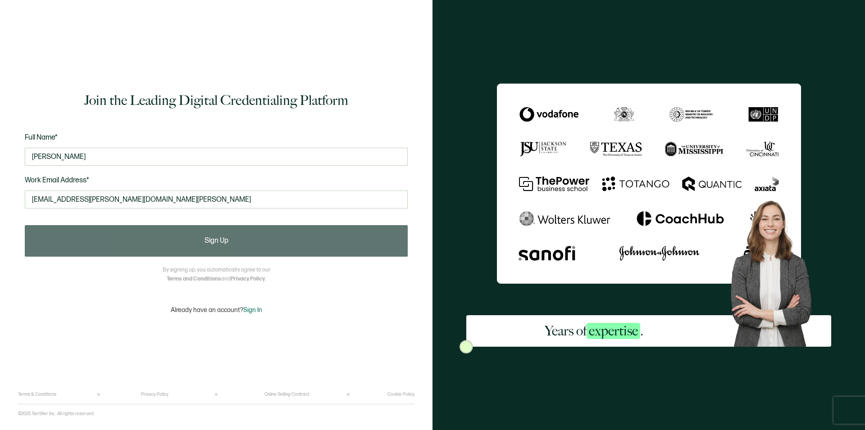  Describe the element at coordinates (216, 275) in the screenshot. I see `p: By signing up, you automatically agree to our and .` at that location.